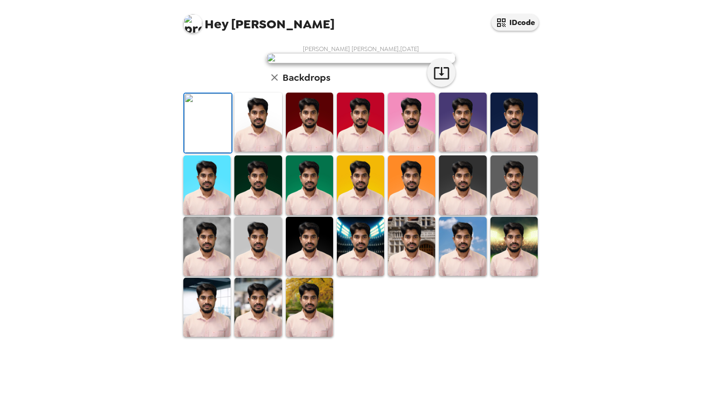 This screenshot has width=722, height=394. What do you see at coordinates (193, 24) in the screenshot?
I see `img: profile pic` at bounding box center [193, 24].